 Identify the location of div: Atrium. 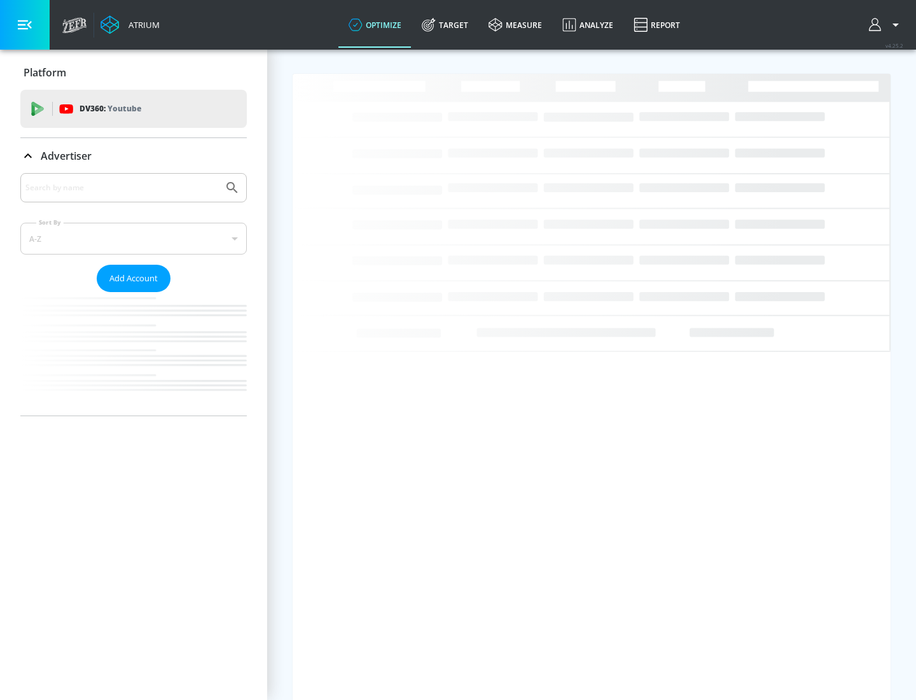
(141, 25).